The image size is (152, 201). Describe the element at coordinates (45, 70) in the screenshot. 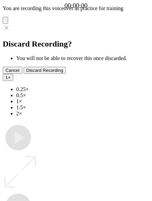

I see `button: Discard Recording` at that location.